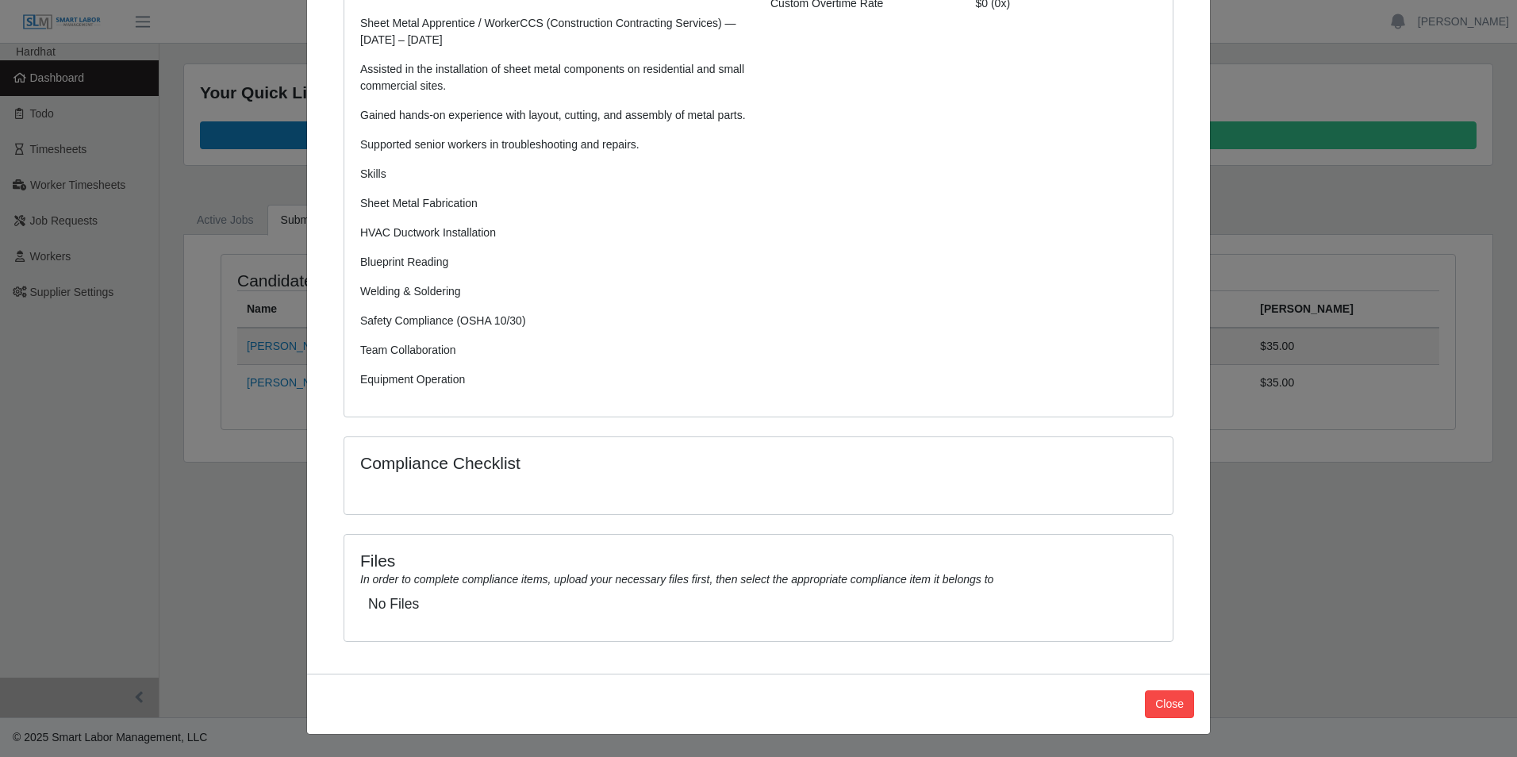  Describe the element at coordinates (553, 379) in the screenshot. I see `p: Equipment Operation` at that location.